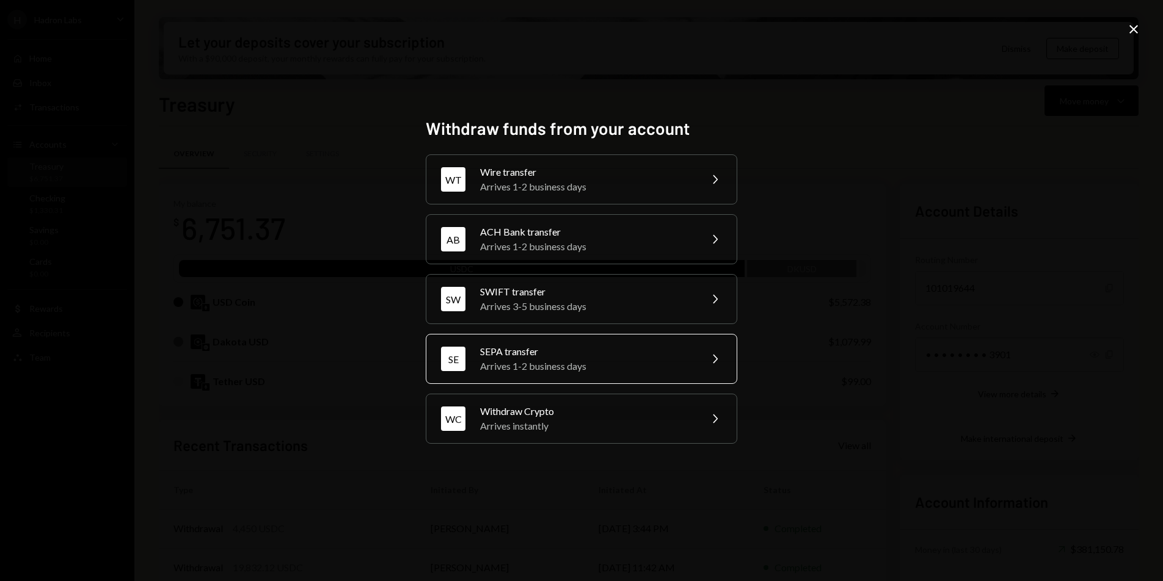  Describe the element at coordinates (586, 412) in the screenshot. I see `div: Withdraw Crypto` at that location.